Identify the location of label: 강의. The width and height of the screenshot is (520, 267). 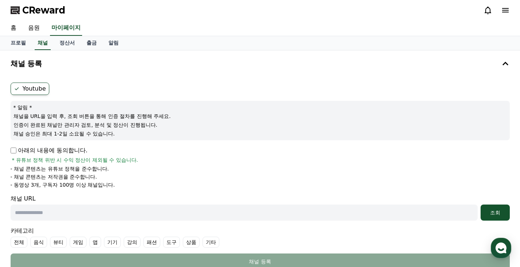
(132, 242).